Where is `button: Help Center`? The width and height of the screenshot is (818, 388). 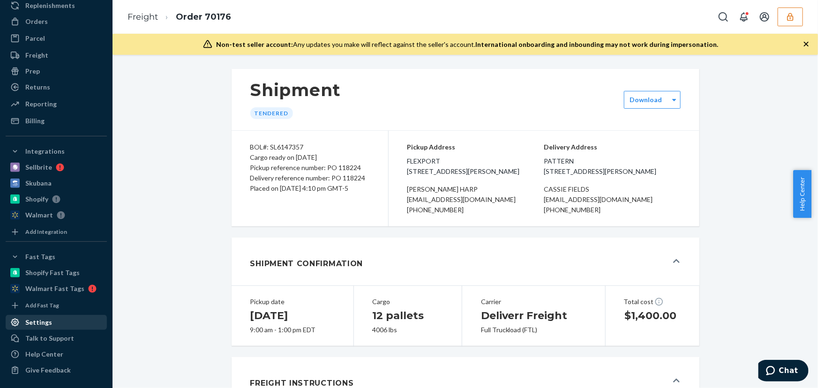
button: Help Center is located at coordinates (802, 194).